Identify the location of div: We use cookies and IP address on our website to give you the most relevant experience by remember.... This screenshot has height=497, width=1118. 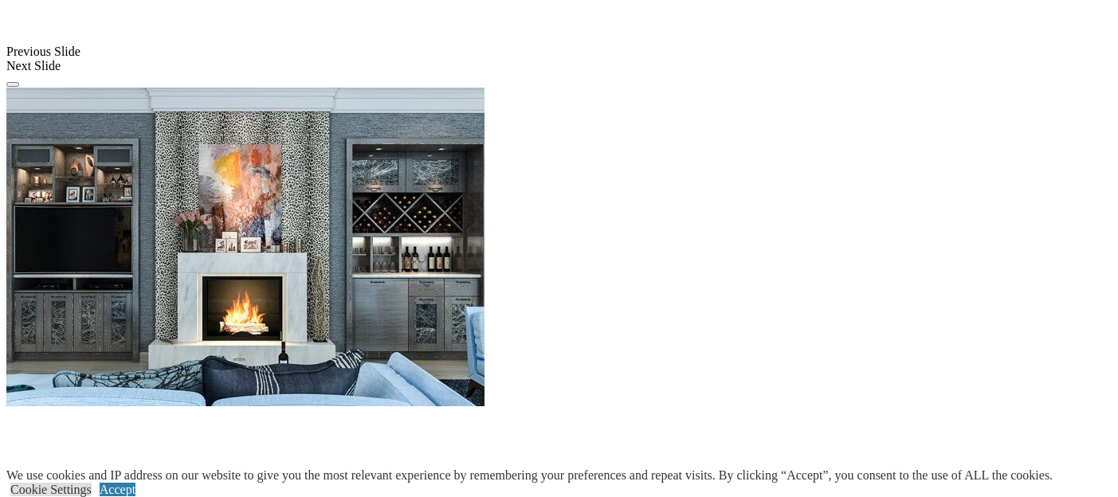
(529, 476).